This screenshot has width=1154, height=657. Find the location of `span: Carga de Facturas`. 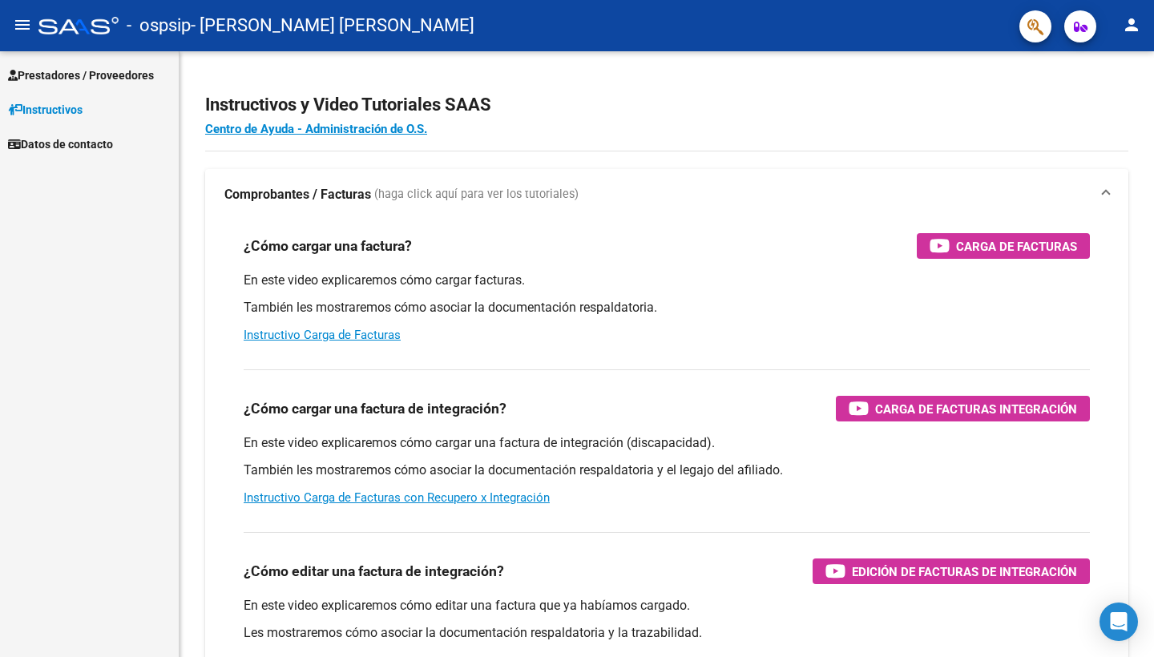

span: Carga de Facturas is located at coordinates (1016, 246).